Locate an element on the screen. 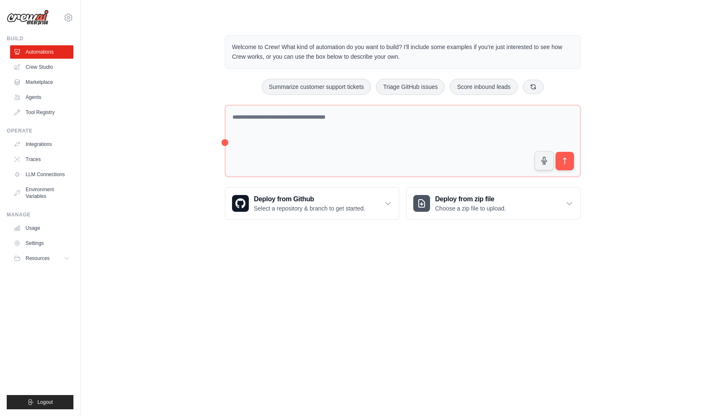 This screenshot has width=725, height=416. a: Traces is located at coordinates (42, 159).